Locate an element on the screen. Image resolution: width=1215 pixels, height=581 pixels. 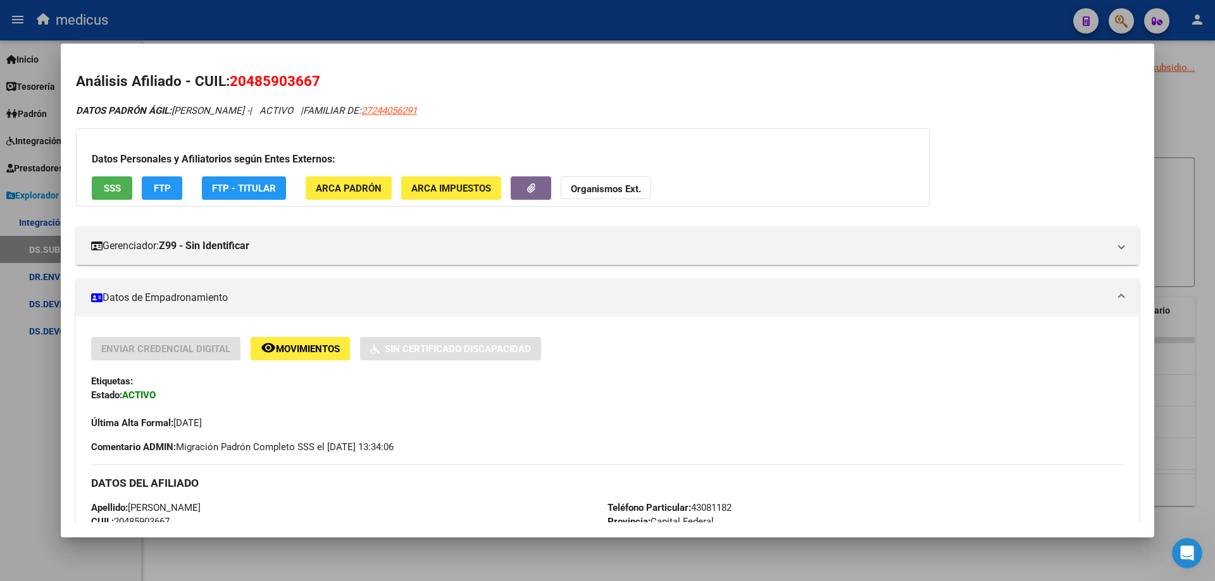
strong: Teléfono Particular: is located at coordinates (649, 508).